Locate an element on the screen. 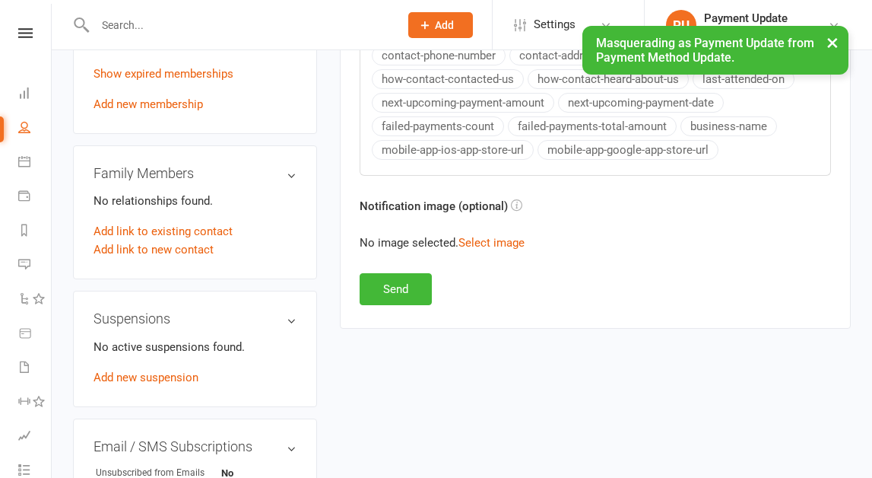 The height and width of the screenshot is (478, 872). span: Add is located at coordinates (444, 25).